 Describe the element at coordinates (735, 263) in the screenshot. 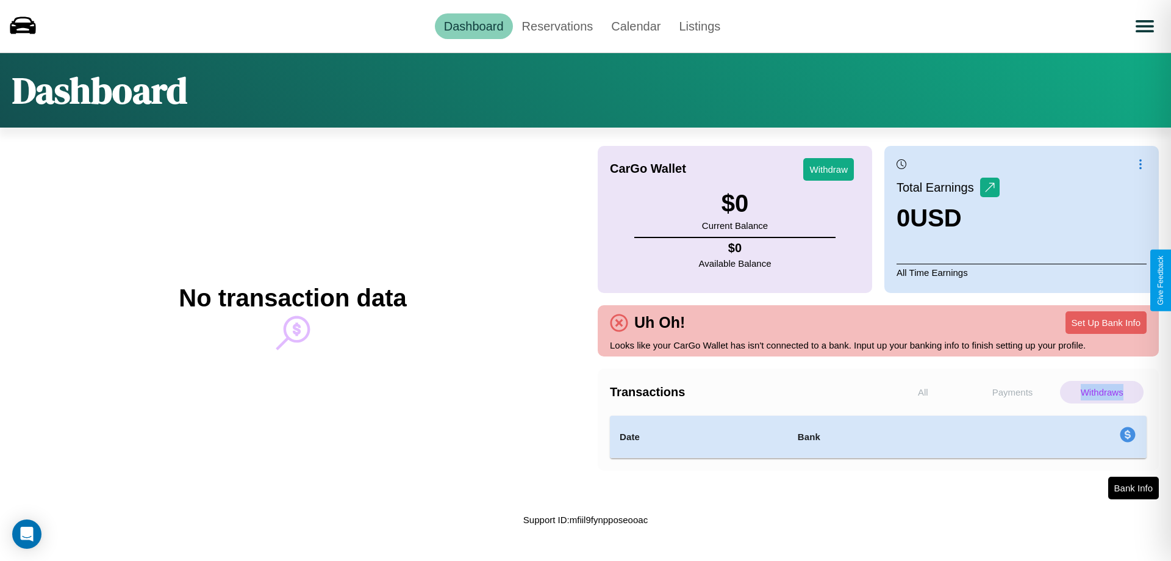

I see `p: Available Balance` at that location.